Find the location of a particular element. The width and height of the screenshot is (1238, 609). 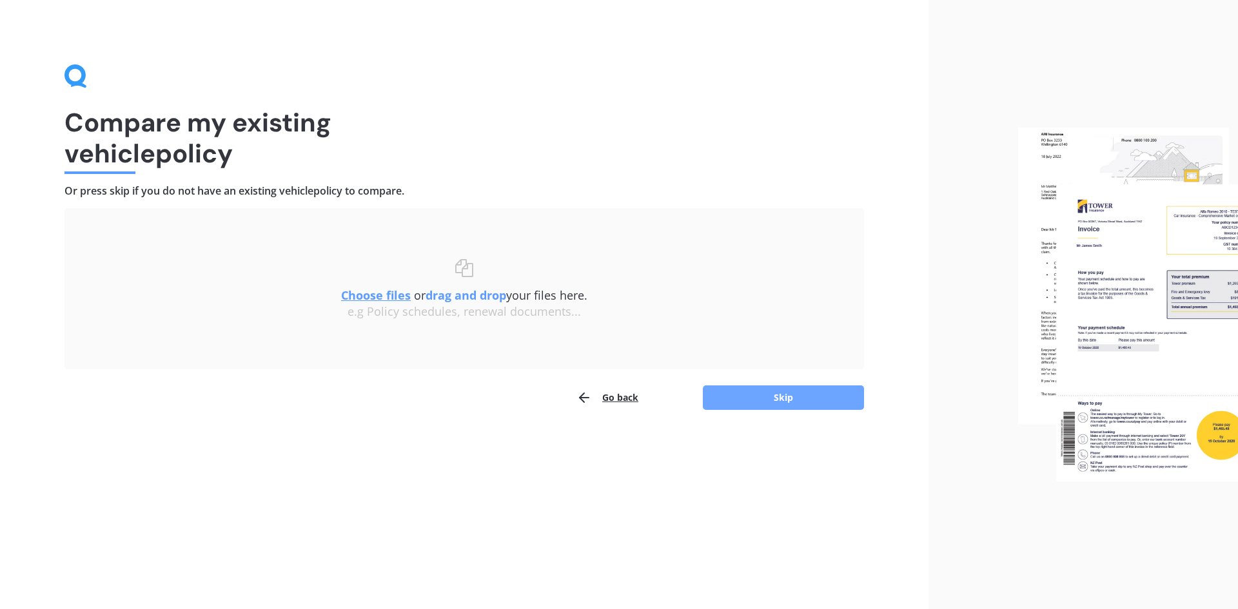

b: drag and drop is located at coordinates (466, 295).